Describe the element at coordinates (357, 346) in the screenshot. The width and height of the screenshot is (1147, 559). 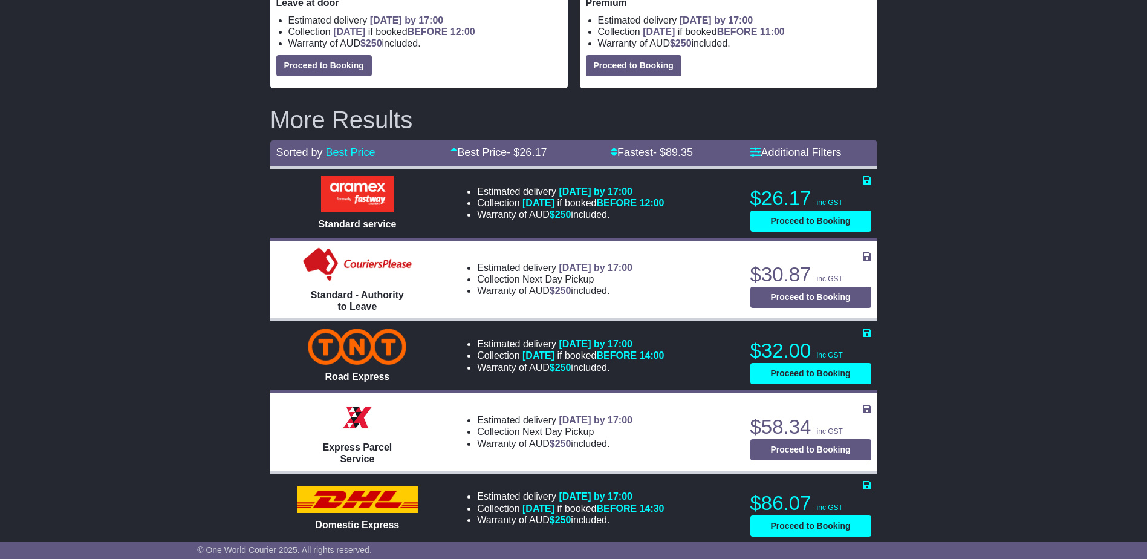
I see `img: TNT Domestic: Road Express` at that location.